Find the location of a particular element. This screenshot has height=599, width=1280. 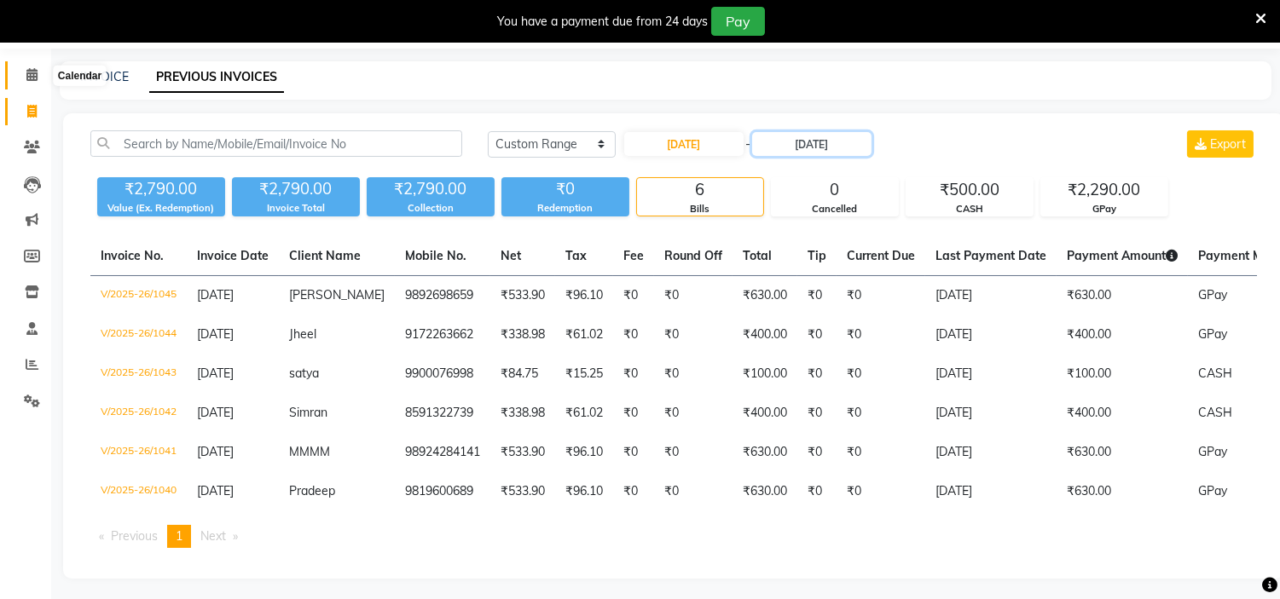

span: Current Due is located at coordinates (881, 256).